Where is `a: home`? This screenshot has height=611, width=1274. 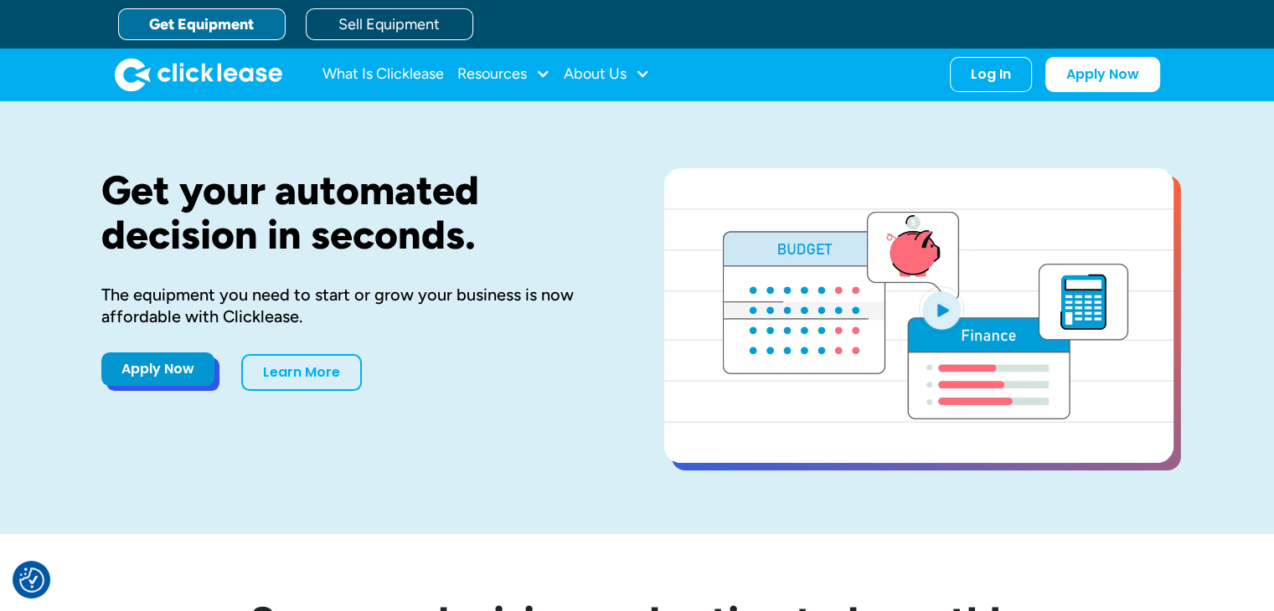
a: home is located at coordinates (199, 75).